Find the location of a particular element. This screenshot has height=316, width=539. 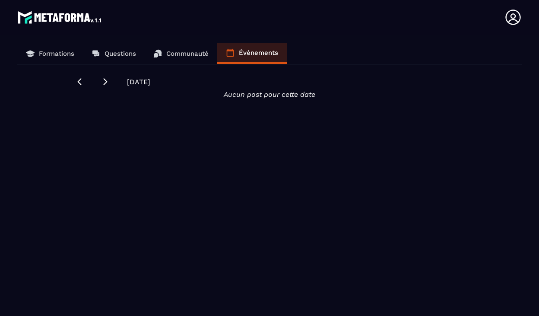

img: logo is located at coordinates (60, 17).